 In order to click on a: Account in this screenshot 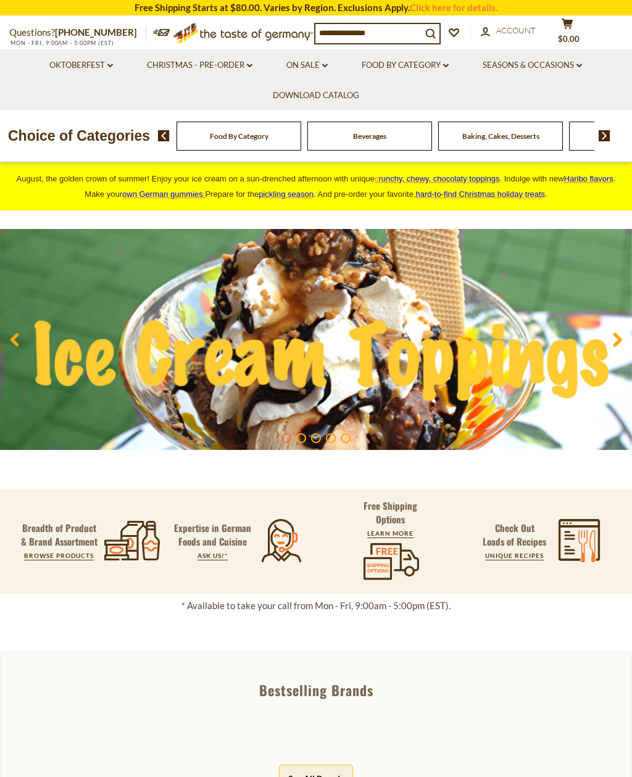, I will do `click(508, 31)`.